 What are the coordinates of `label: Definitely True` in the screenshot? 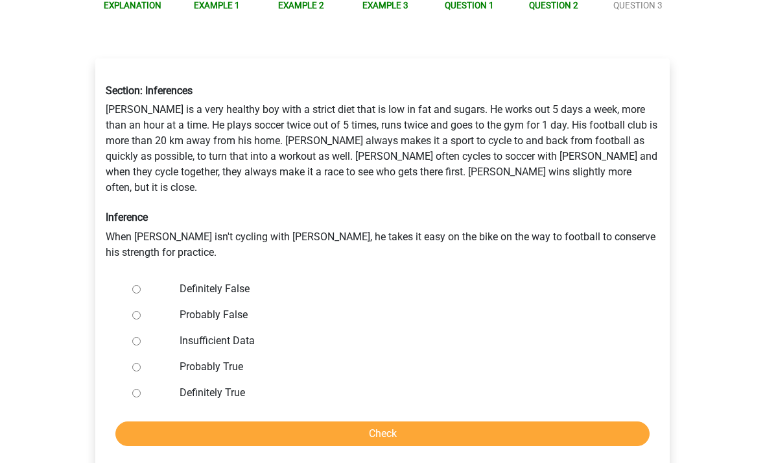 It's located at (404, 393).